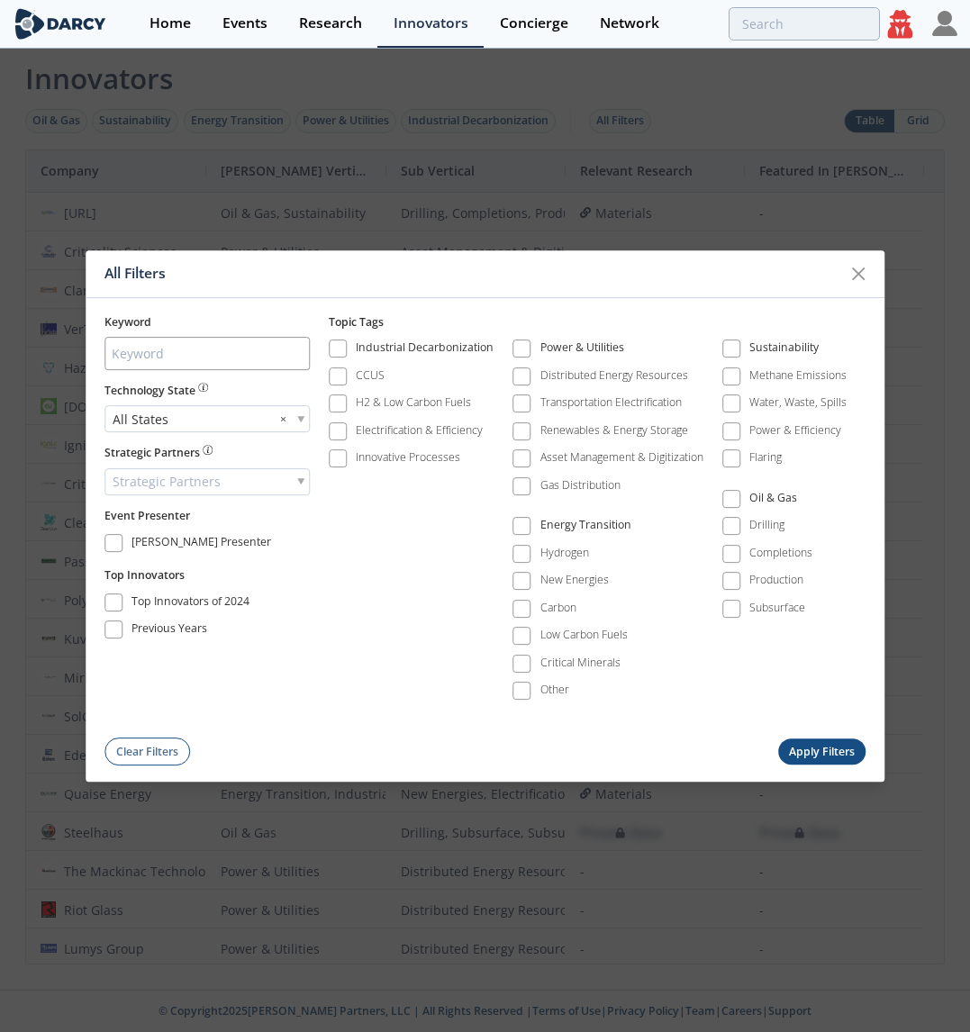 The width and height of the screenshot is (970, 1032). I want to click on div: Hydrogen, so click(565, 553).